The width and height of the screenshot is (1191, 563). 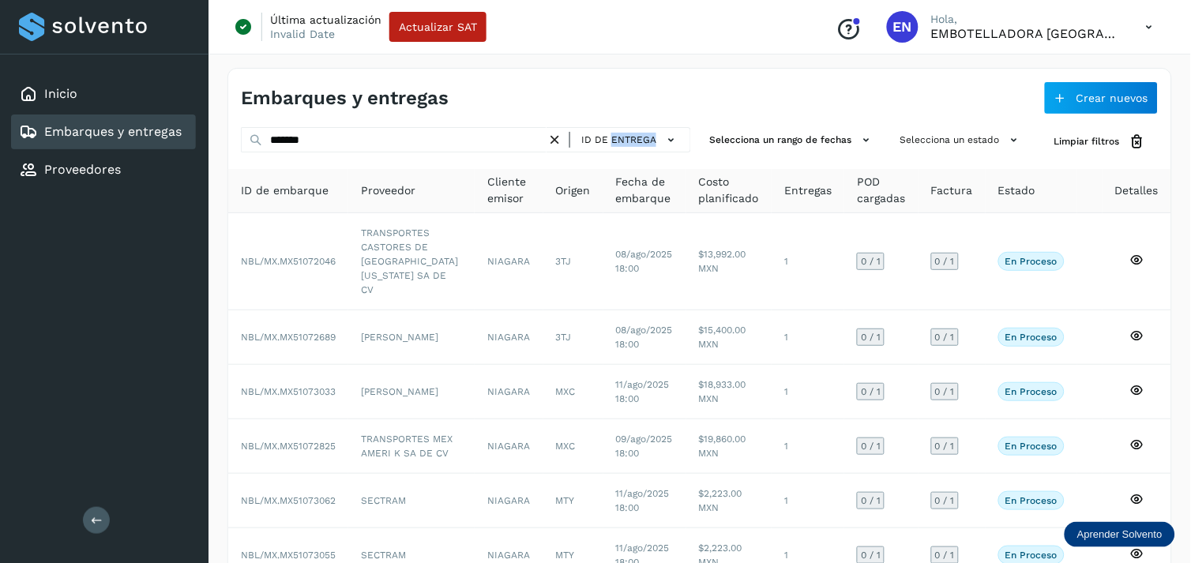 What do you see at coordinates (303, 34) in the screenshot?
I see `p: Invalid Date` at bounding box center [303, 34].